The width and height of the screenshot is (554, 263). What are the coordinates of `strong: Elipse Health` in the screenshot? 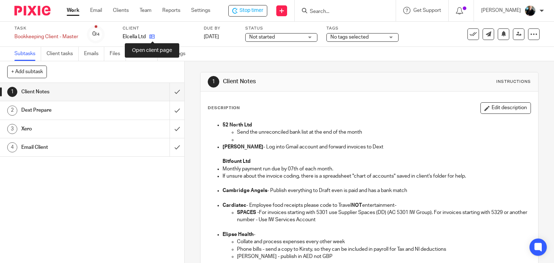 It's located at (238, 235).